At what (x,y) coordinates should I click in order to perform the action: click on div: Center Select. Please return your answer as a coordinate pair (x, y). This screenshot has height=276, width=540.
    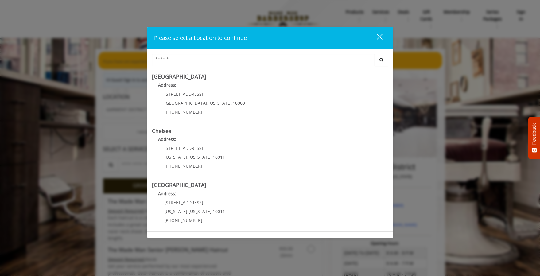
    Looking at the image, I should click on (270, 61).